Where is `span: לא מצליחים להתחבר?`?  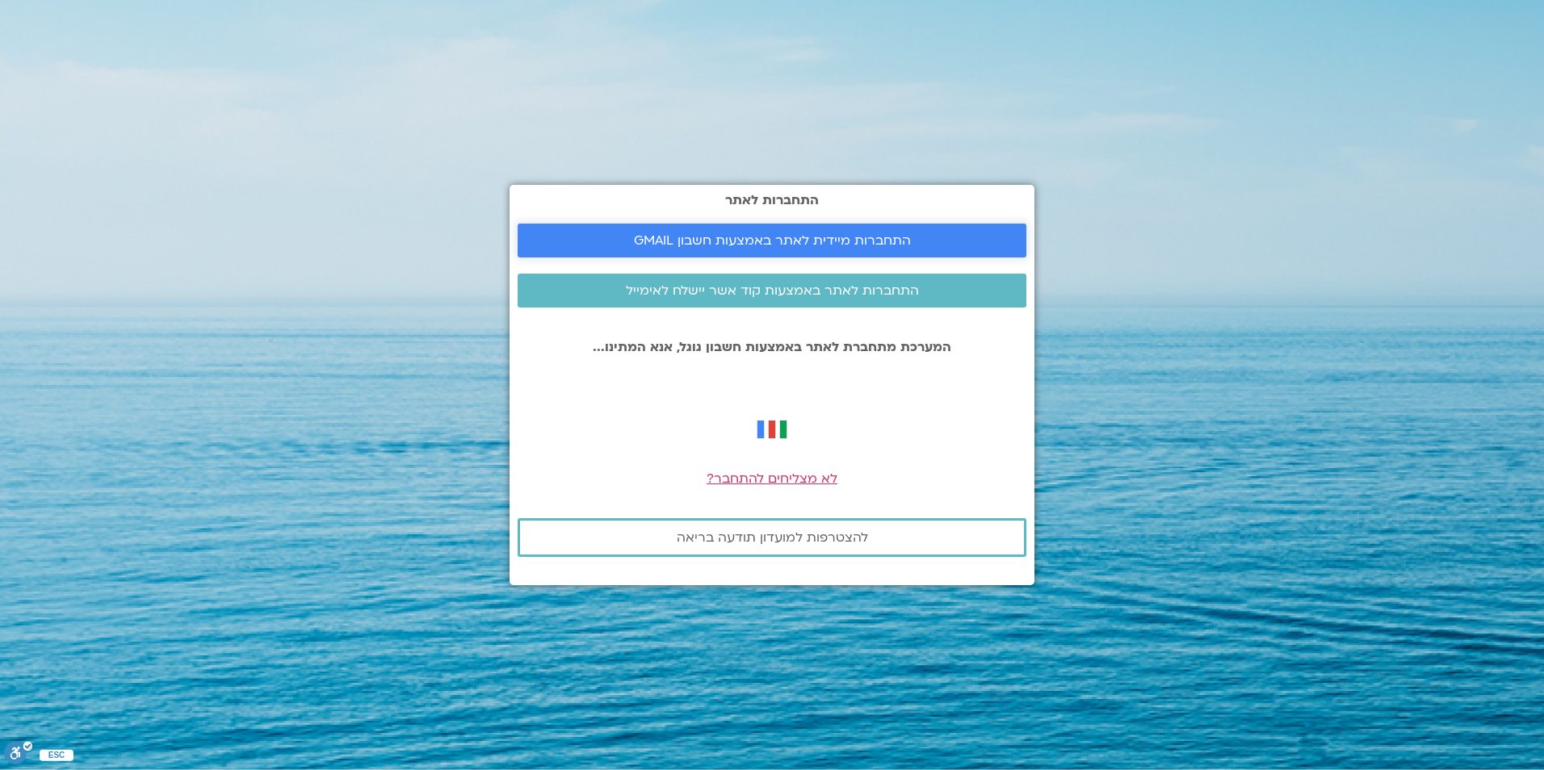
span: לא מצליחים להתחבר? is located at coordinates (772, 479).